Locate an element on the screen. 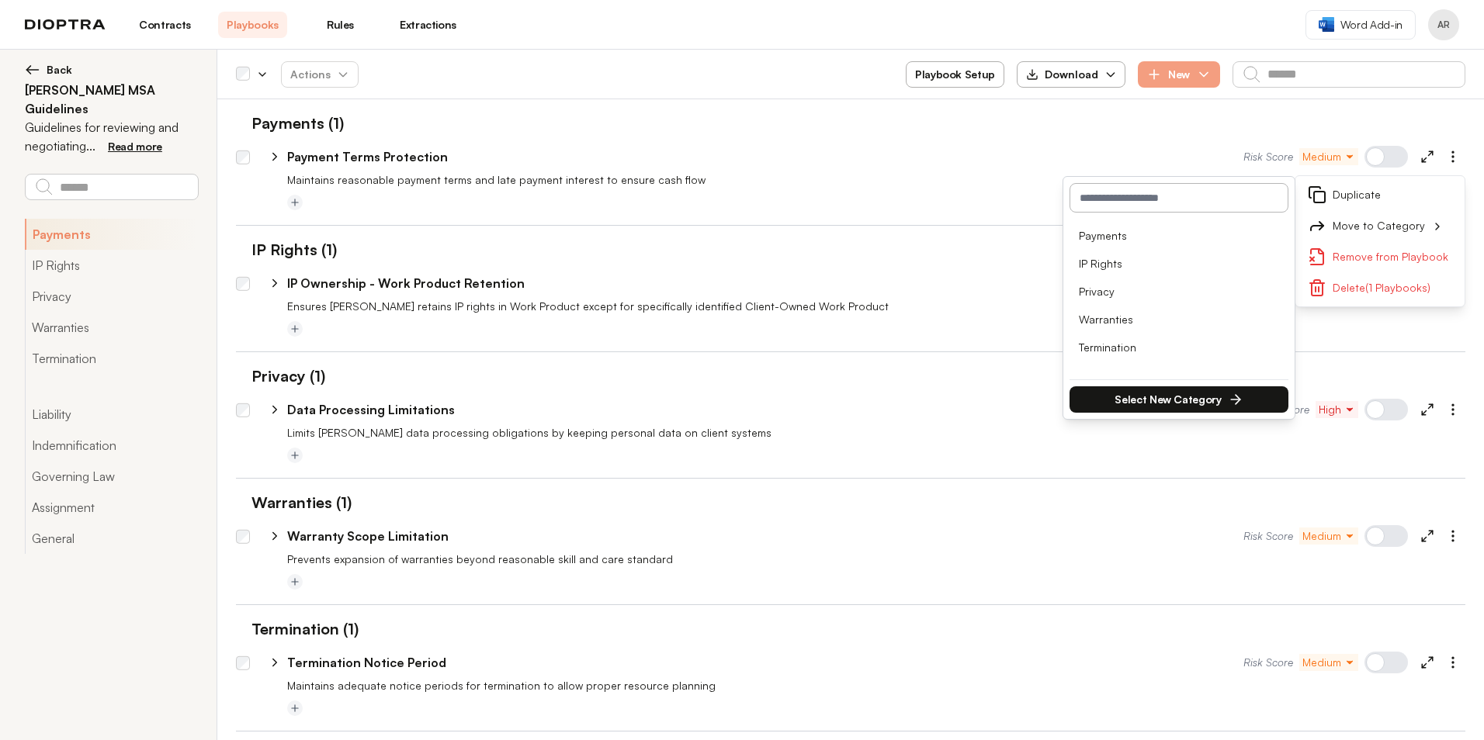 This screenshot has width=1484, height=740. button: Back is located at coordinates (111, 70).